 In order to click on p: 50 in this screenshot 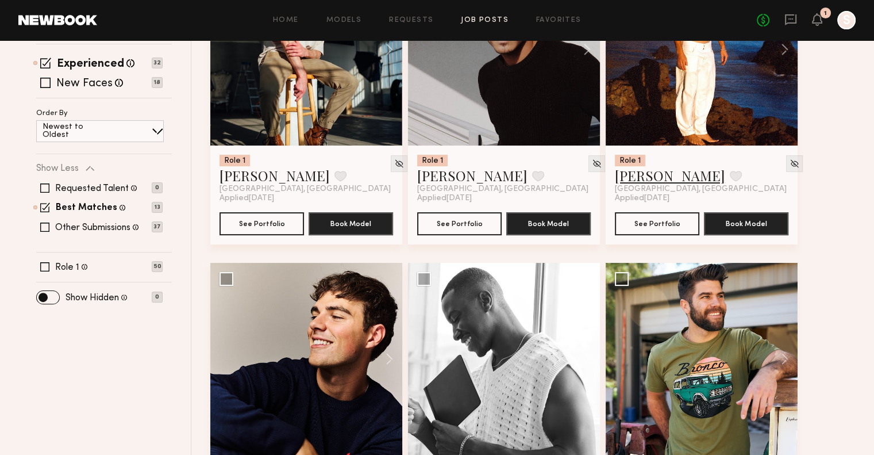, I will do `click(157, 266)`.